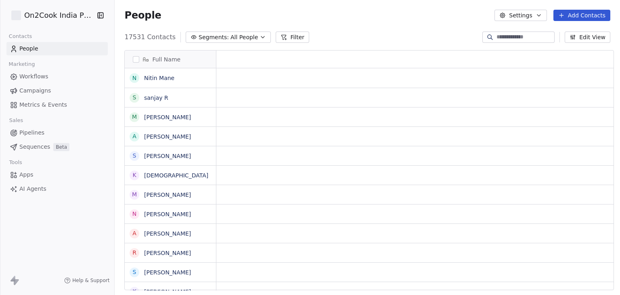 The width and height of the screenshot is (620, 295). I want to click on span: Help & Support, so click(91, 280).